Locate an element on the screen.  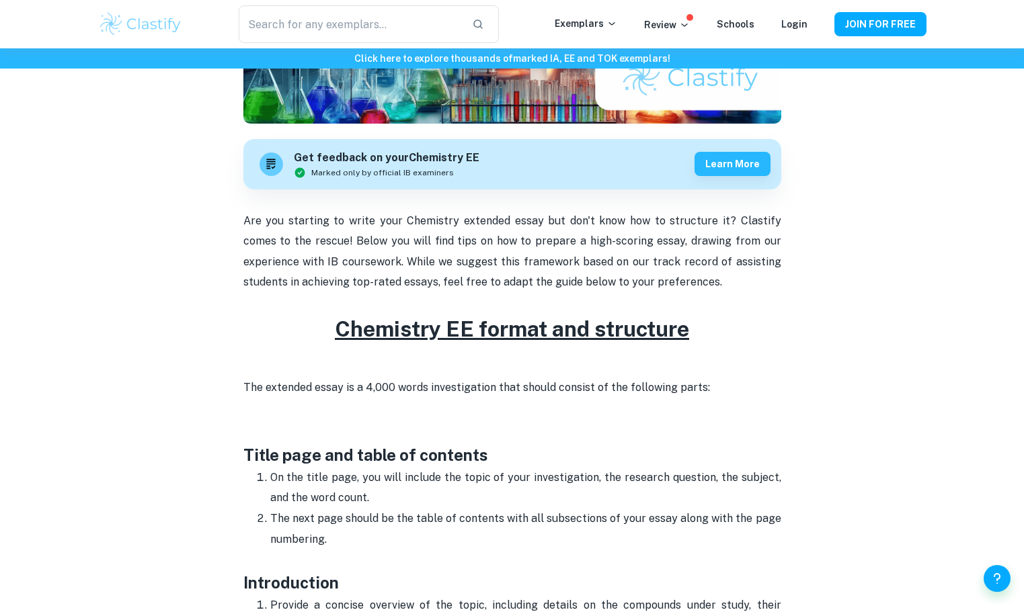
span: Marked only by official IB examiners is located at coordinates (383, 173).